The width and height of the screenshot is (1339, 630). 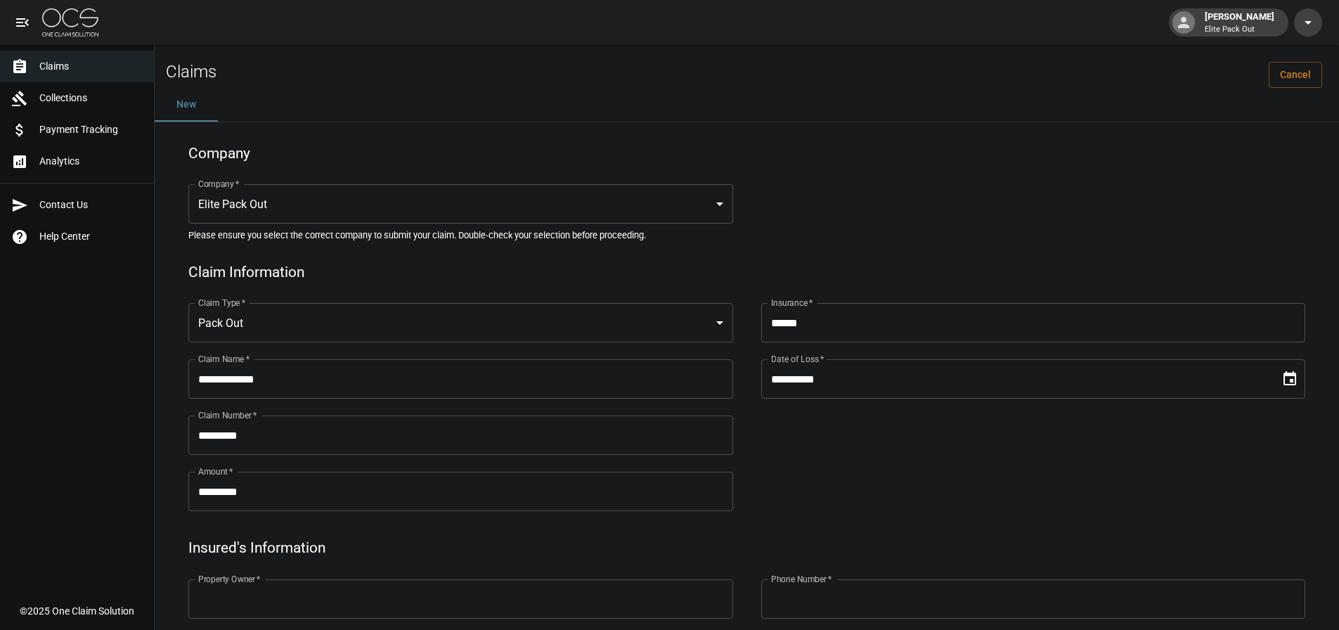 I want to click on div: Pack Out, so click(x=460, y=323).